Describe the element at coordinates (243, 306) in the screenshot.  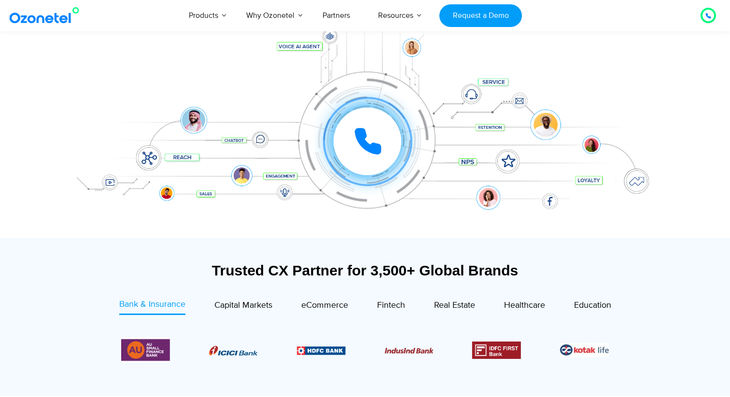
I see `a: Capital Markets` at that location.